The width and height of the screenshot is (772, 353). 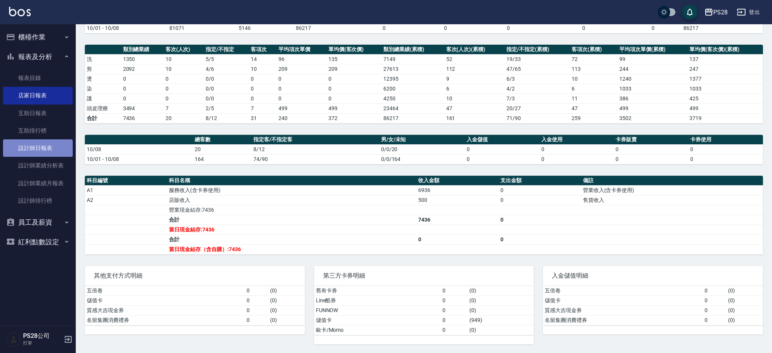 What do you see at coordinates (652, 79) in the screenshot?
I see `td: 1240` at bounding box center [652, 79].